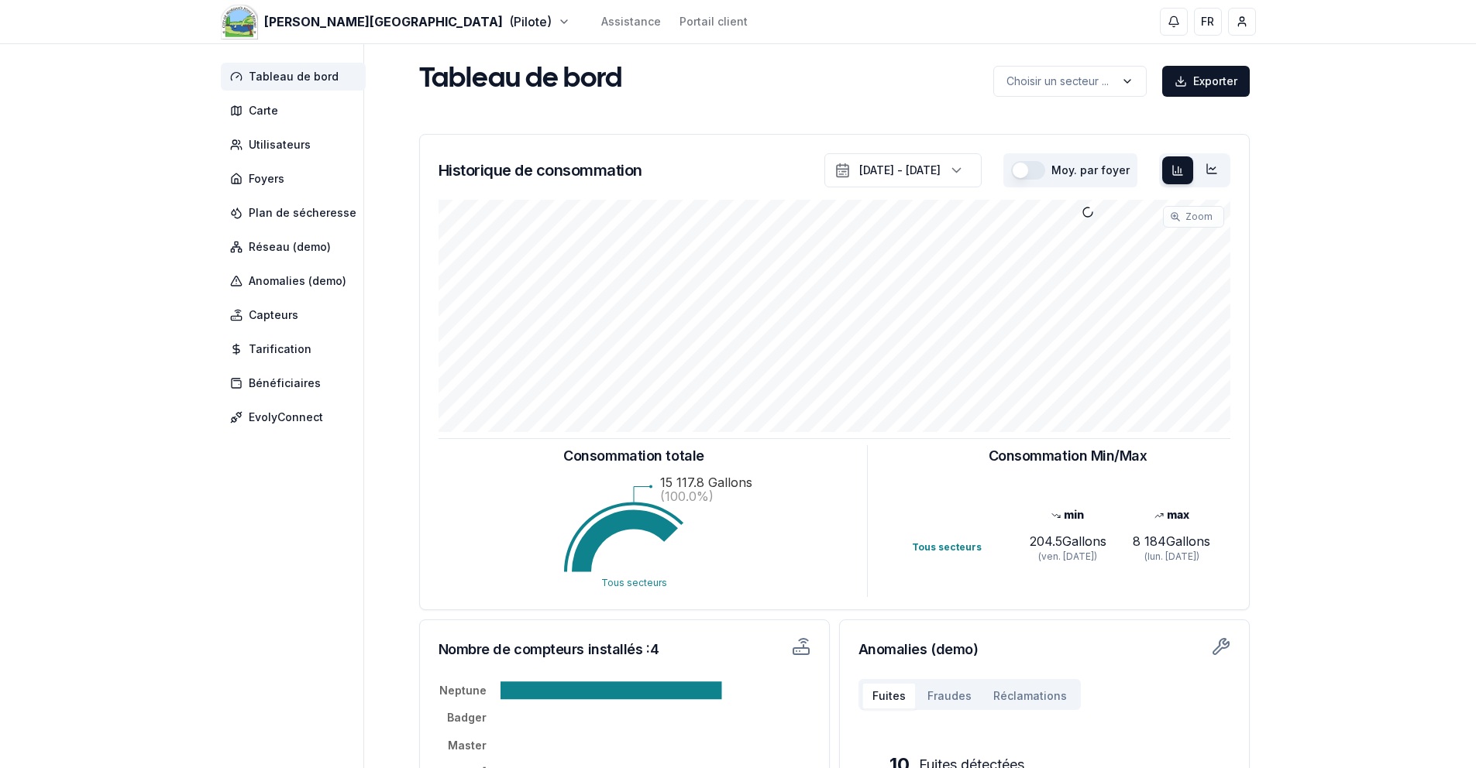 The width and height of the screenshot is (1476, 768). I want to click on a: Anomalies (demo), so click(296, 281).